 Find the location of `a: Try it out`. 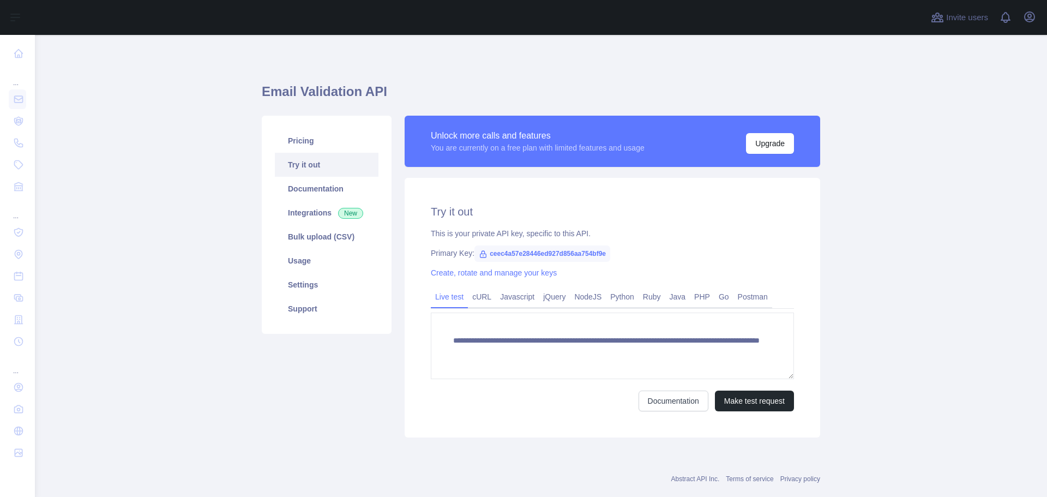

a: Try it out is located at coordinates (327, 165).